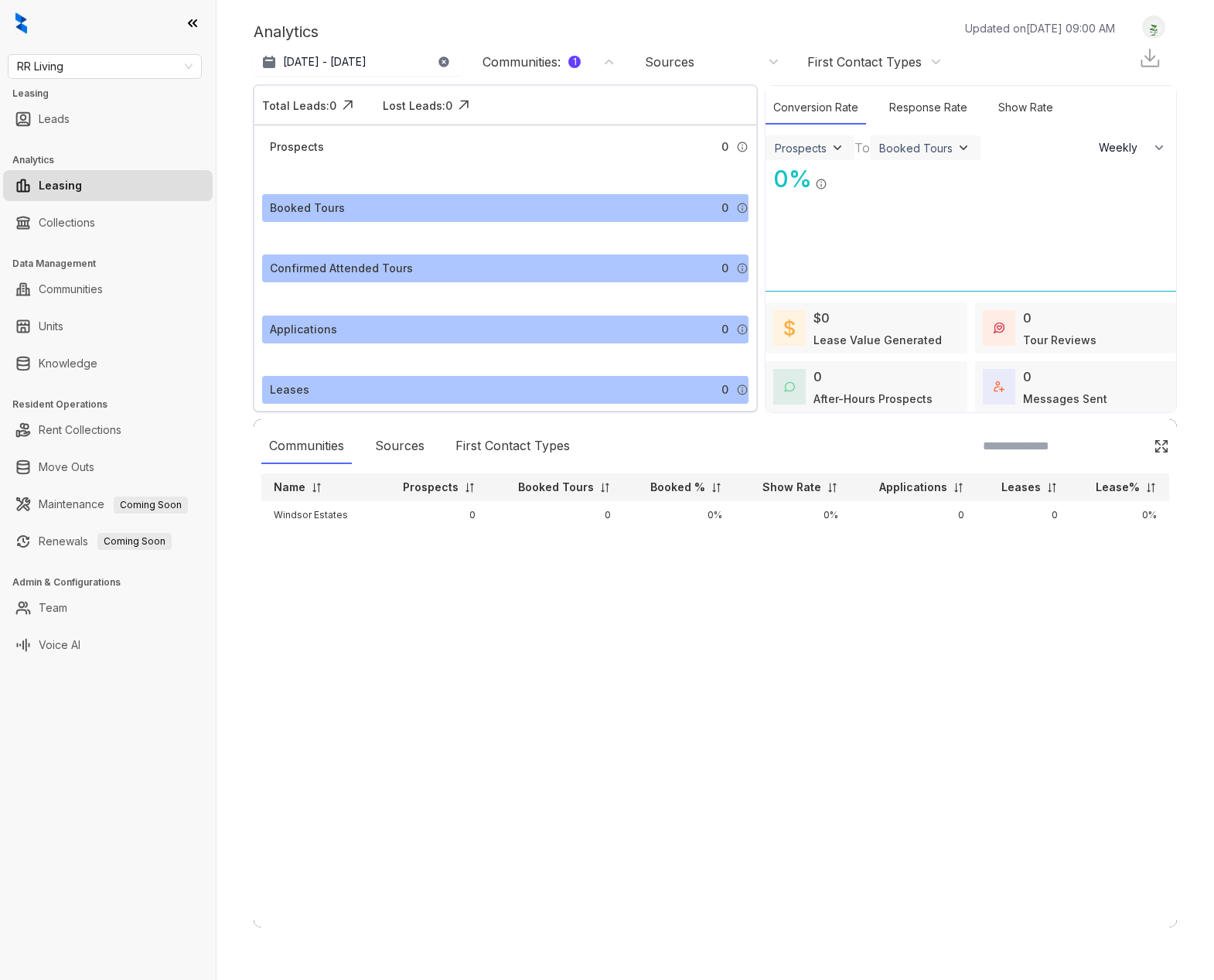 Image resolution: width=1214 pixels, height=980 pixels. I want to click on div: Conversion Rate, so click(816, 107).